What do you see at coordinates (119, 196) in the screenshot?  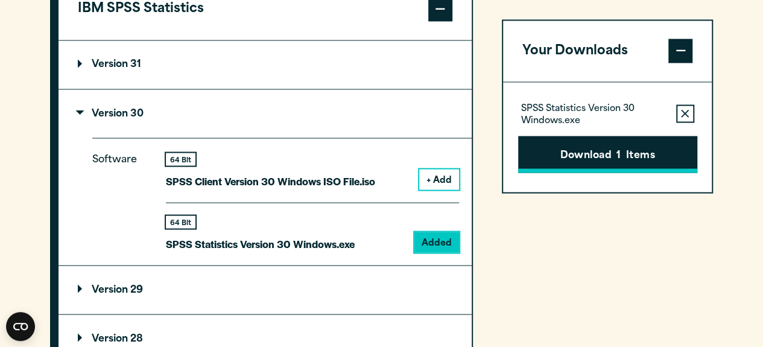 I see `p: Software` at bounding box center [119, 196].